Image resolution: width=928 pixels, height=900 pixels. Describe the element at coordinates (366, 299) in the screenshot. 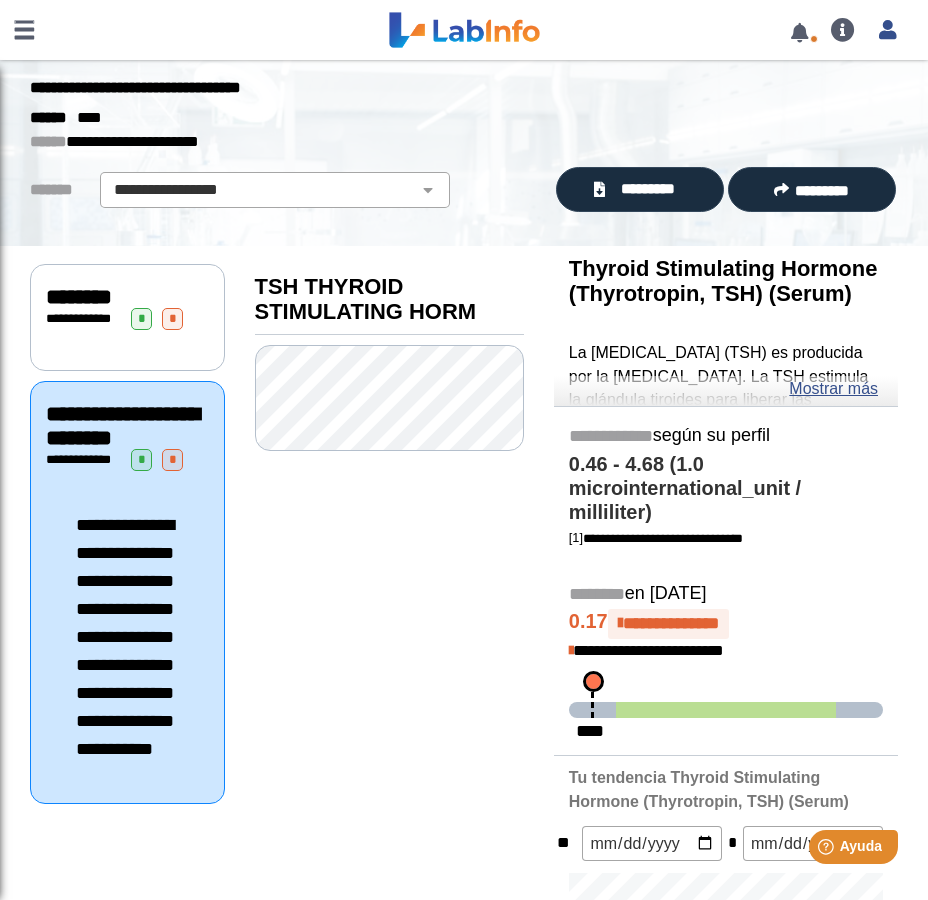

I see `b: TSH THYROID STIMULATING HORM` at that location.